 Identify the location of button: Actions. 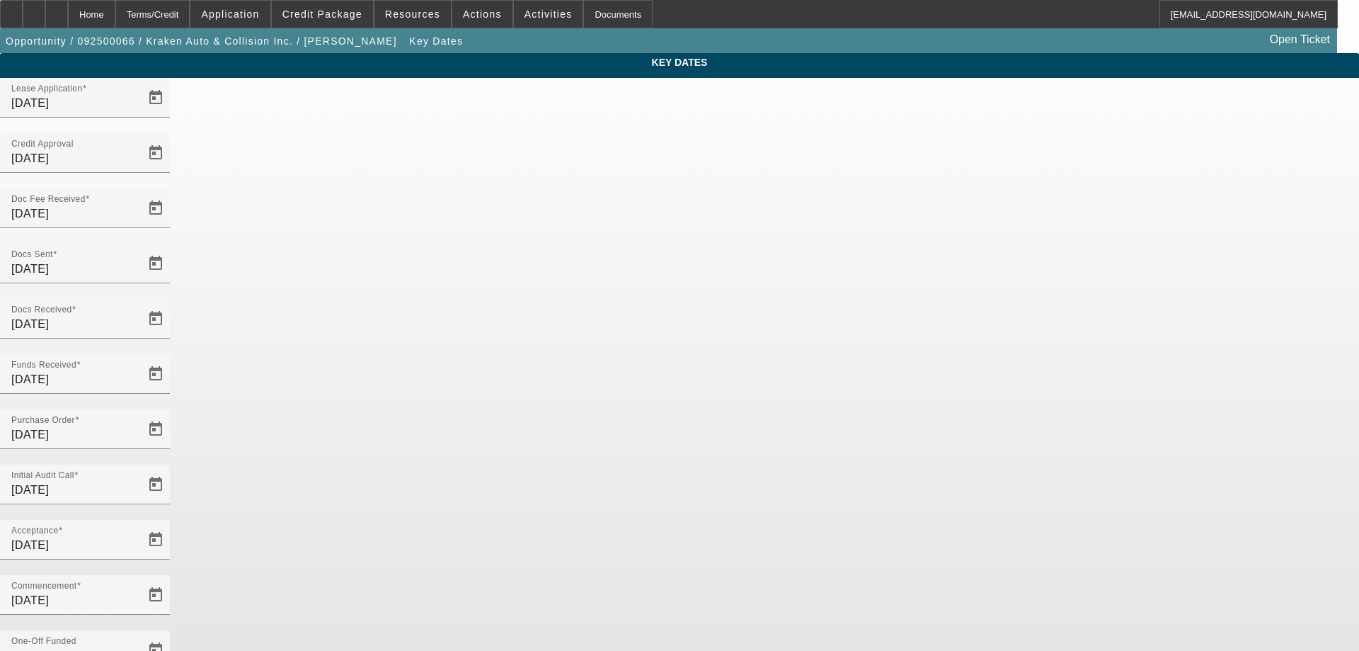
(482, 14).